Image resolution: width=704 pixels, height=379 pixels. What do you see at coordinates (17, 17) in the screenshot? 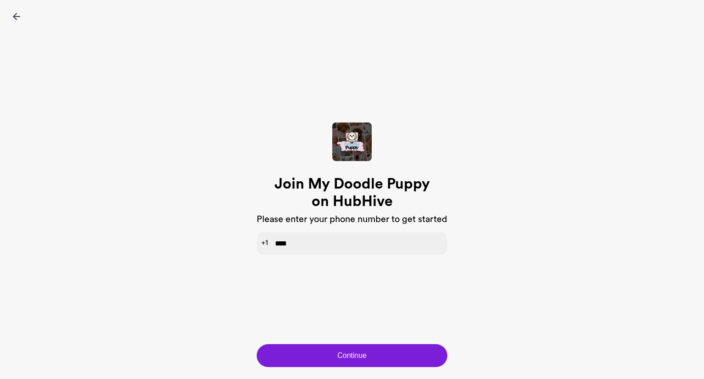
I see `img: icon-back-black.svg` at bounding box center [17, 17].